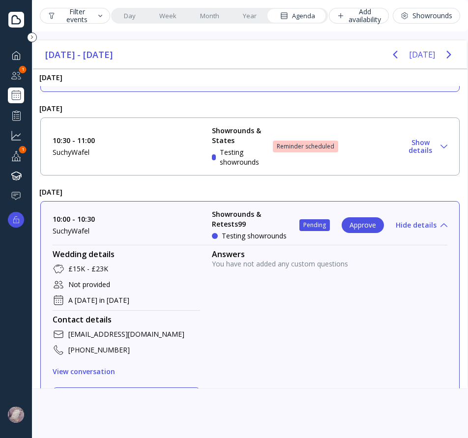 Image resolution: width=468 pixels, height=438 pixels. What do you see at coordinates (449, 55) in the screenshot?
I see `button: Next page` at bounding box center [449, 55].